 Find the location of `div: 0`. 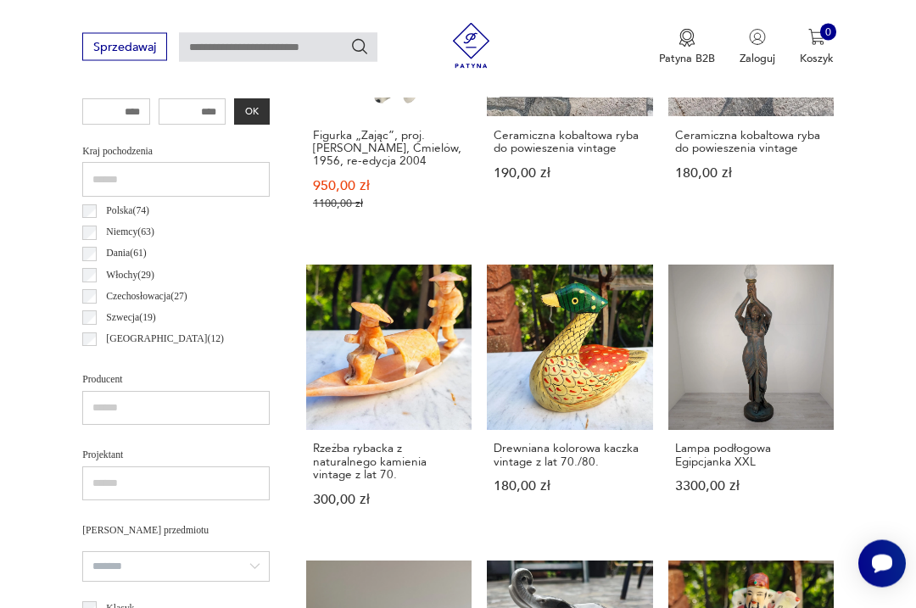

div: 0 is located at coordinates (828, 32).